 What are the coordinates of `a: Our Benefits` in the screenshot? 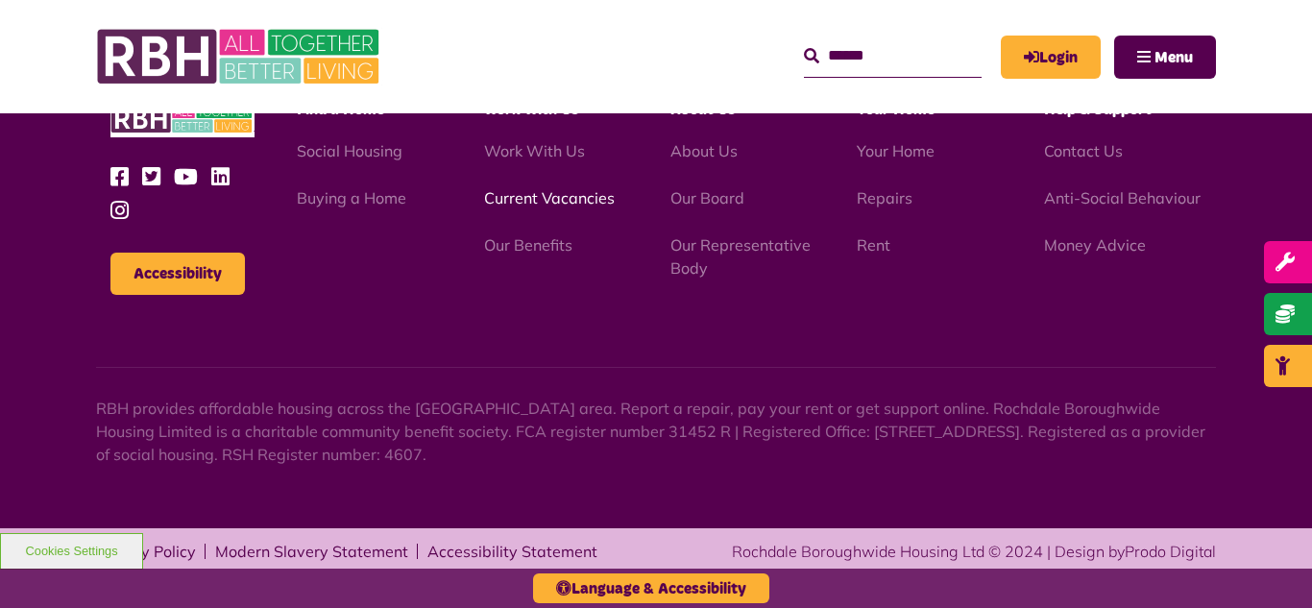 It's located at (528, 245).